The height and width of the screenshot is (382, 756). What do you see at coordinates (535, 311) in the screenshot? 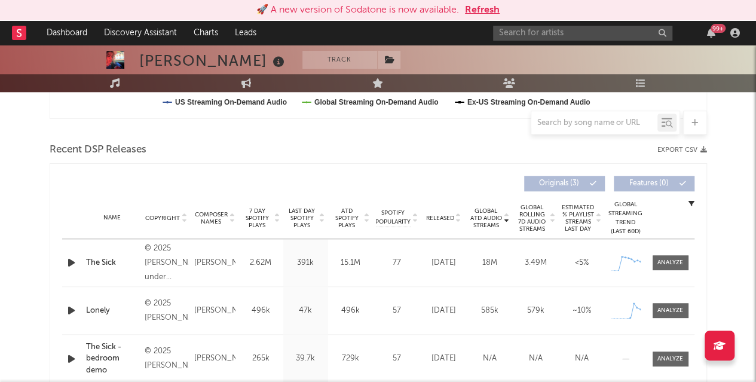
I see `div: 579k` at bounding box center [535, 311].